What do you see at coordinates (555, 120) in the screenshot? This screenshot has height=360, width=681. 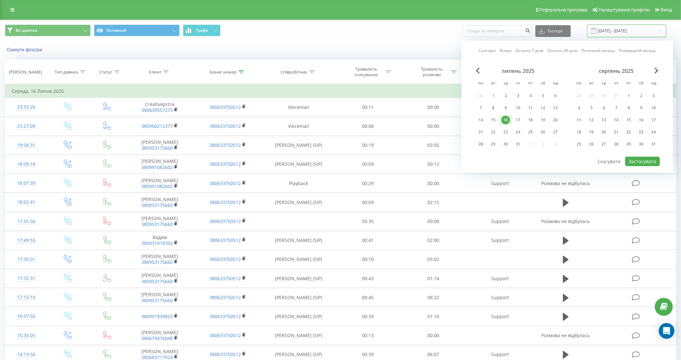 I see `div: нд 20 лип 2025 р.` at bounding box center [555, 120].